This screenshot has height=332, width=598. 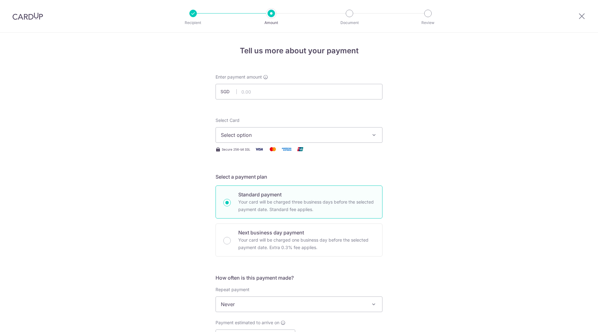 I want to click on img: American Express, so click(x=287, y=149).